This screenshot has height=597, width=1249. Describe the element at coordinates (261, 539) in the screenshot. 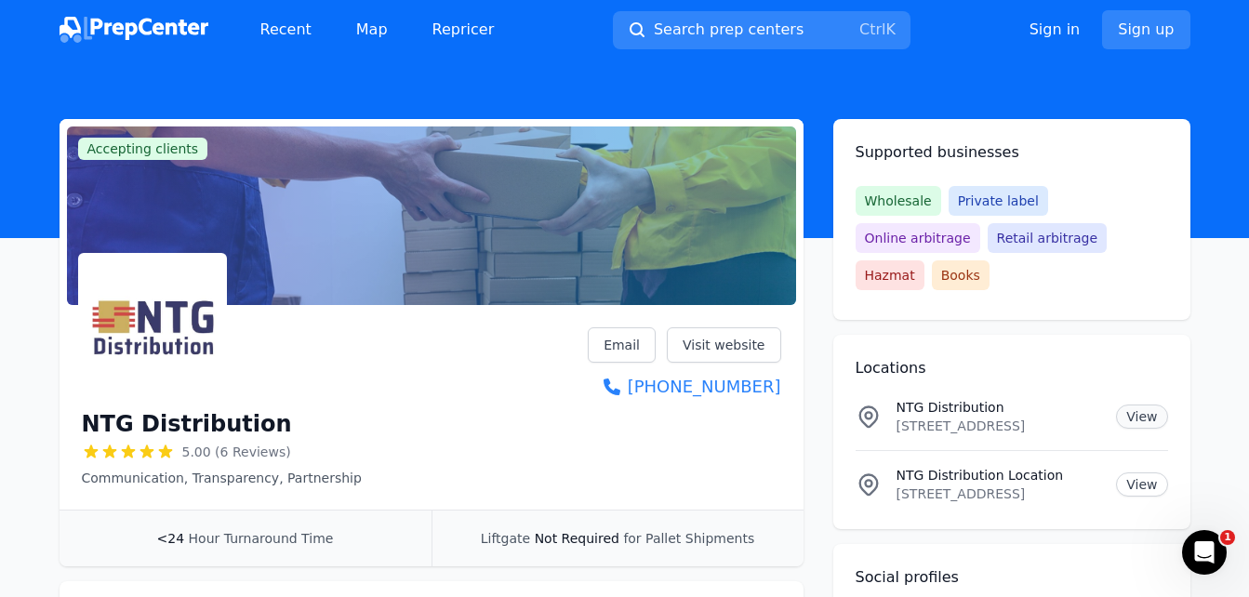

I see `span: Hour Turnaround Time` at that location.